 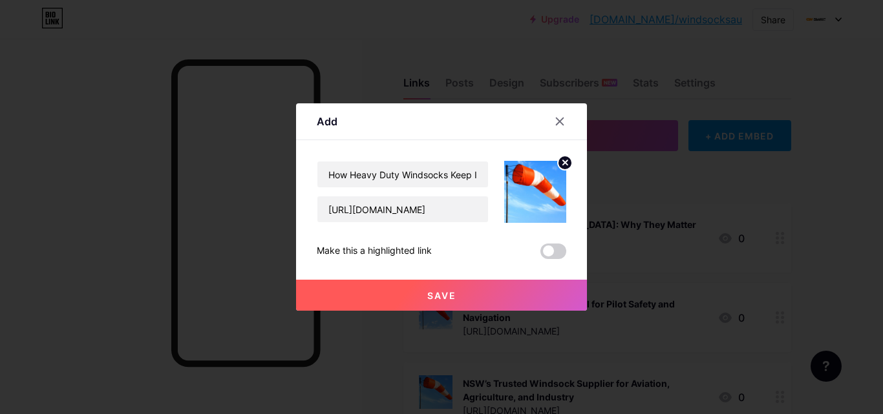 What do you see at coordinates (442, 295) in the screenshot?
I see `button: Save` at bounding box center [442, 295].